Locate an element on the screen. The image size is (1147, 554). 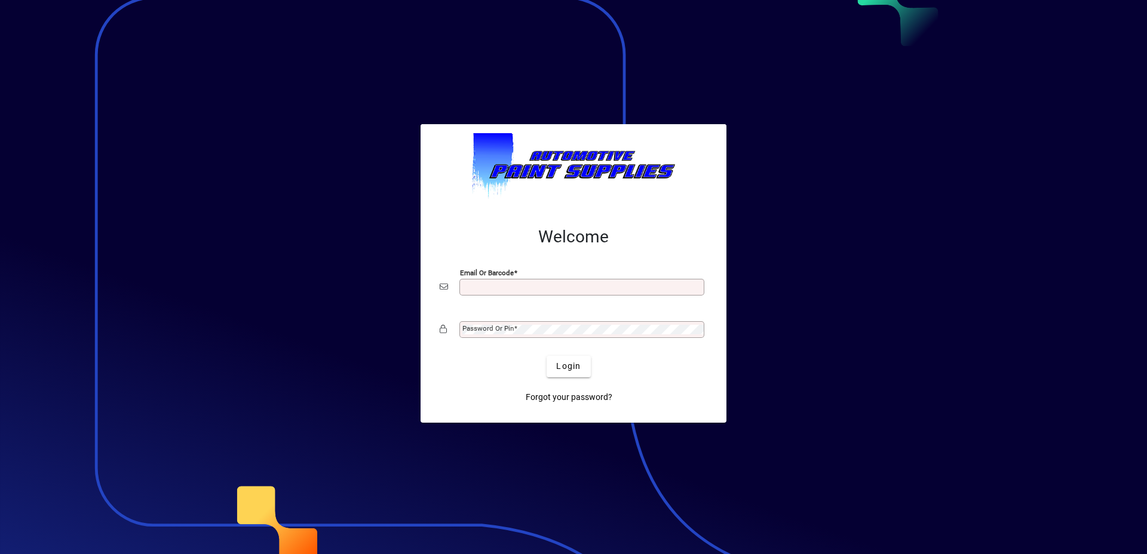
mat-label: Email or Barcode is located at coordinates (487, 272).